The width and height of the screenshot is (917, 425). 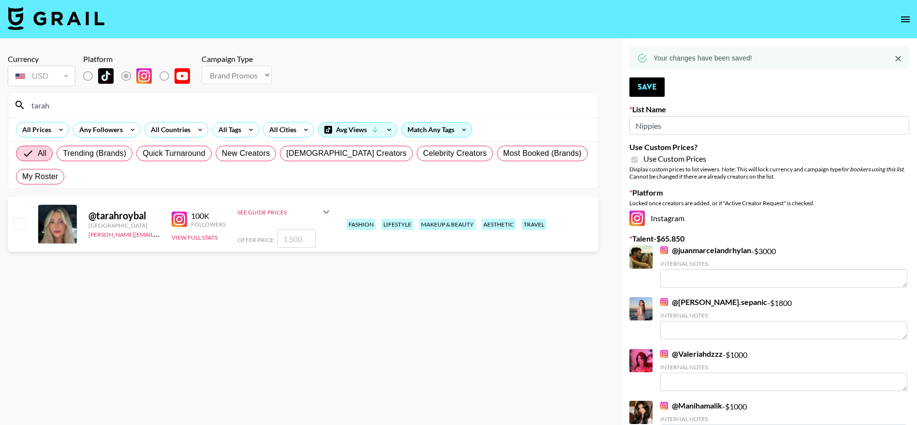 What do you see at coordinates (194, 237) in the screenshot?
I see `button: View Full Stats` at bounding box center [194, 237].